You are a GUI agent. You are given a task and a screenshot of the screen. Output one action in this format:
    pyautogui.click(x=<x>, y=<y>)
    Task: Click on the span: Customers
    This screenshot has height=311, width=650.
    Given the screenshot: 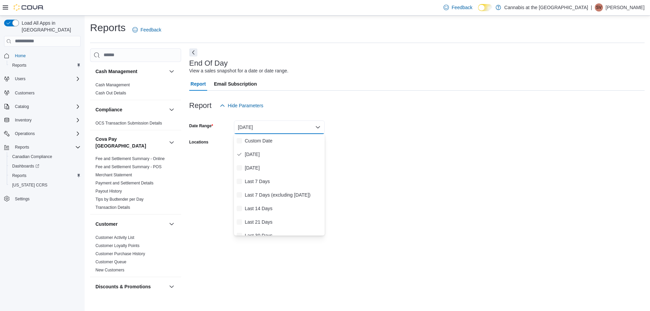 What is the action you would take?
    pyautogui.click(x=25, y=93)
    